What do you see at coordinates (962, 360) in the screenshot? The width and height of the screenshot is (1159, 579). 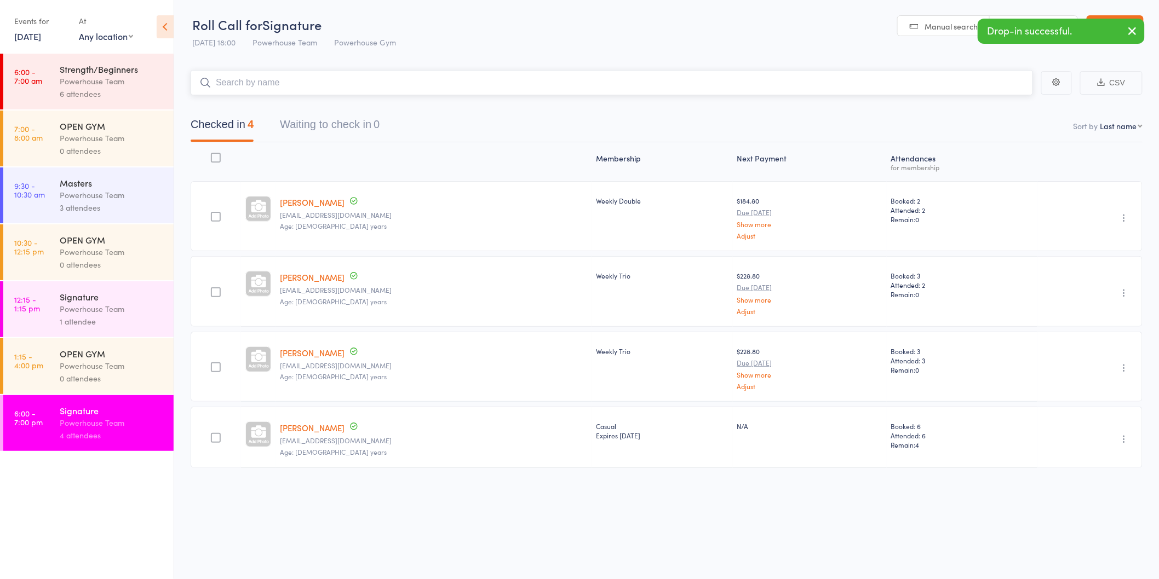 I see `span: Attended: 3` at bounding box center [962, 360].